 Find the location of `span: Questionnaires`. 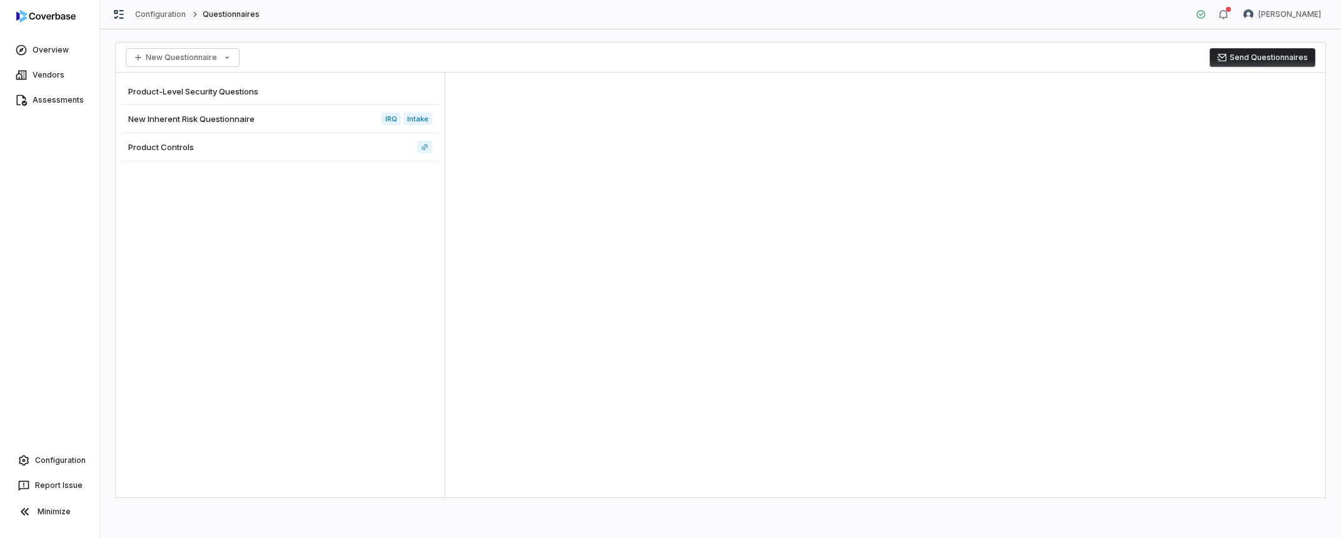

span: Questionnaires is located at coordinates (231, 14).